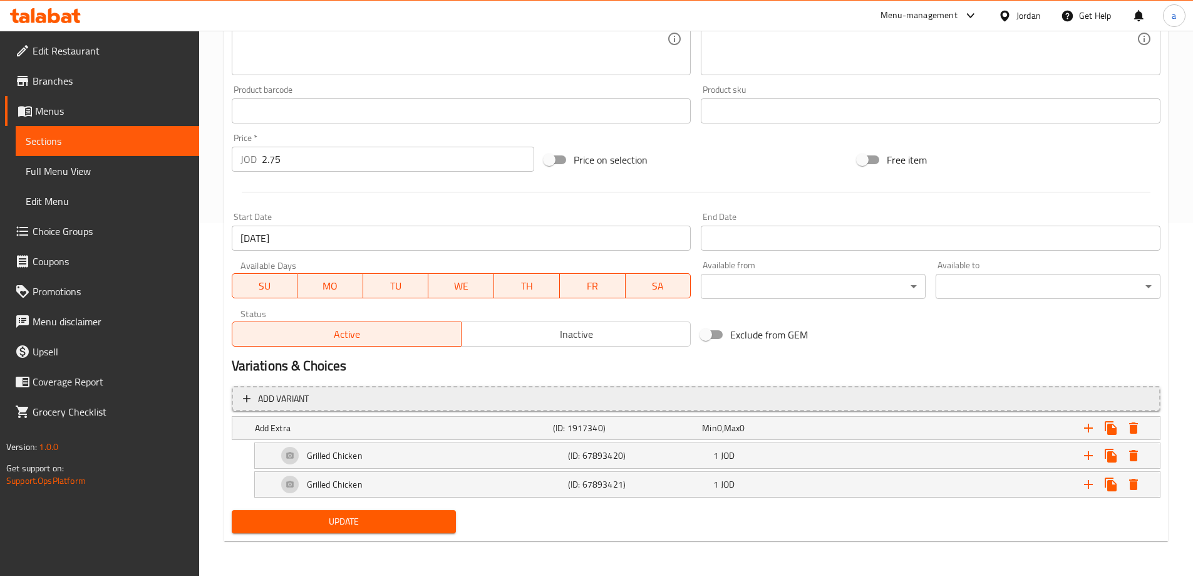  Describe the element at coordinates (107, 141) in the screenshot. I see `a: Sections` at that location.